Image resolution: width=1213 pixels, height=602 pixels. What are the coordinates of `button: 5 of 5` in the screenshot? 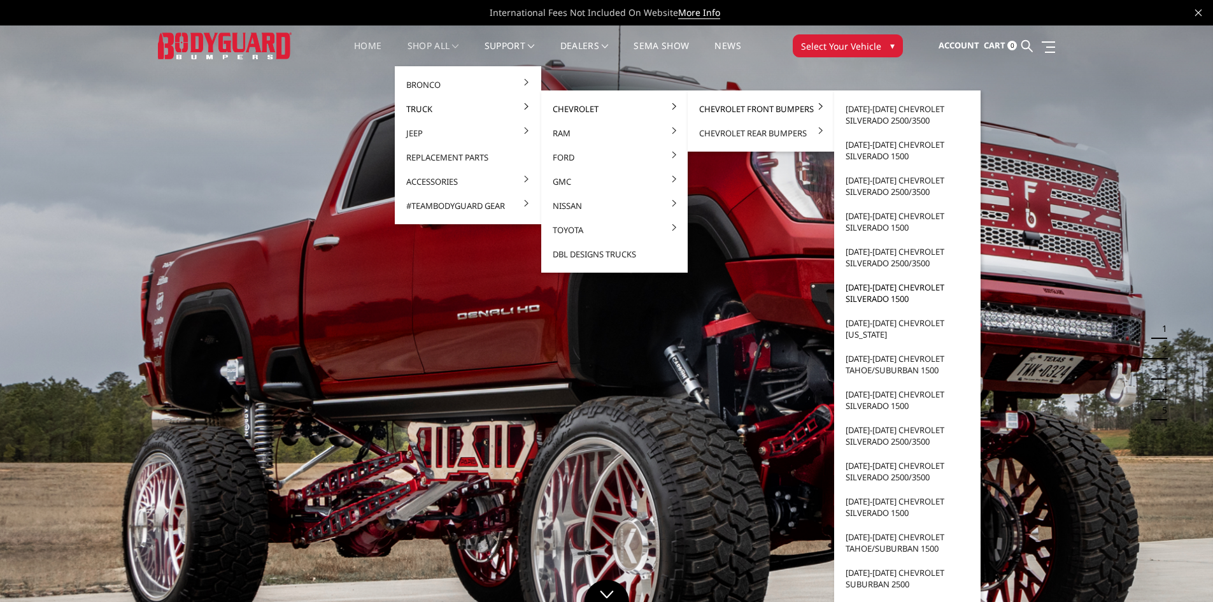 It's located at (1161, 410).